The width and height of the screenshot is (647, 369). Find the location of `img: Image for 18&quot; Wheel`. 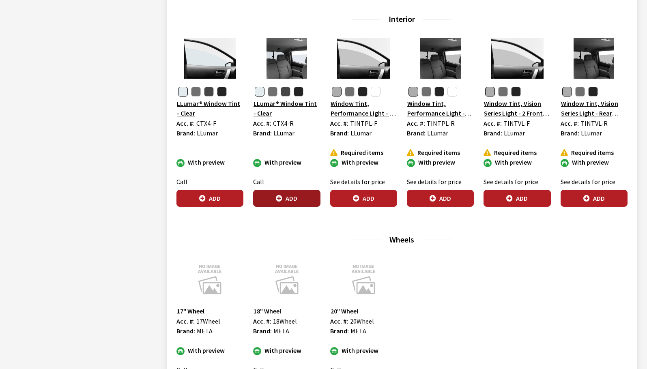

img: Image for 18&quot; Wheel is located at coordinates (286, 279).